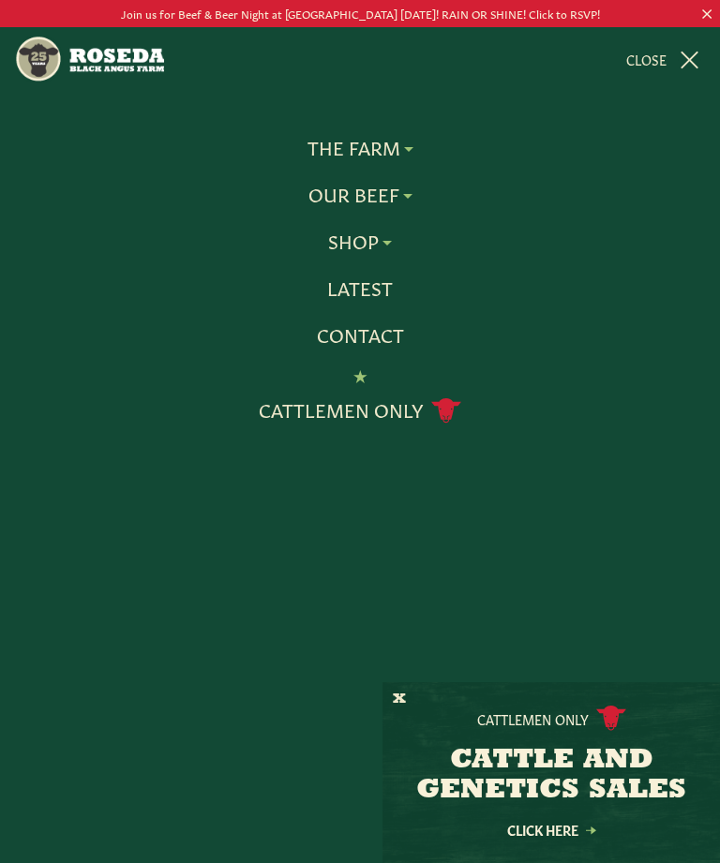 This screenshot has height=863, width=720. I want to click on a: The Farm, so click(360, 148).